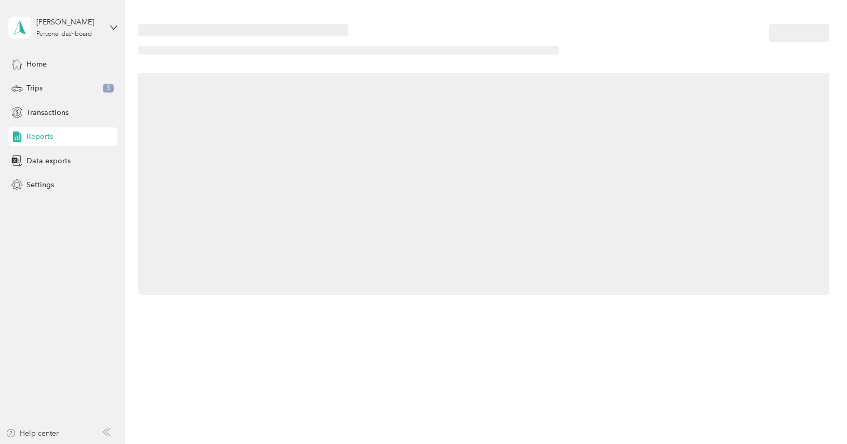 The image size is (847, 444). What do you see at coordinates (34, 88) in the screenshot?
I see `span: Trips` at bounding box center [34, 88].